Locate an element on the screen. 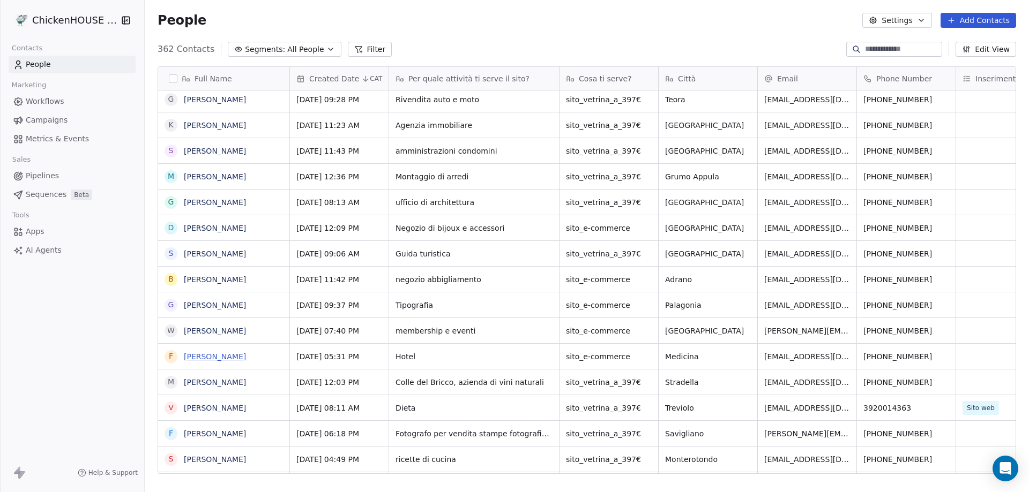 The height and width of the screenshot is (492, 1029). span: Guida turistica is located at coordinates (423, 254).